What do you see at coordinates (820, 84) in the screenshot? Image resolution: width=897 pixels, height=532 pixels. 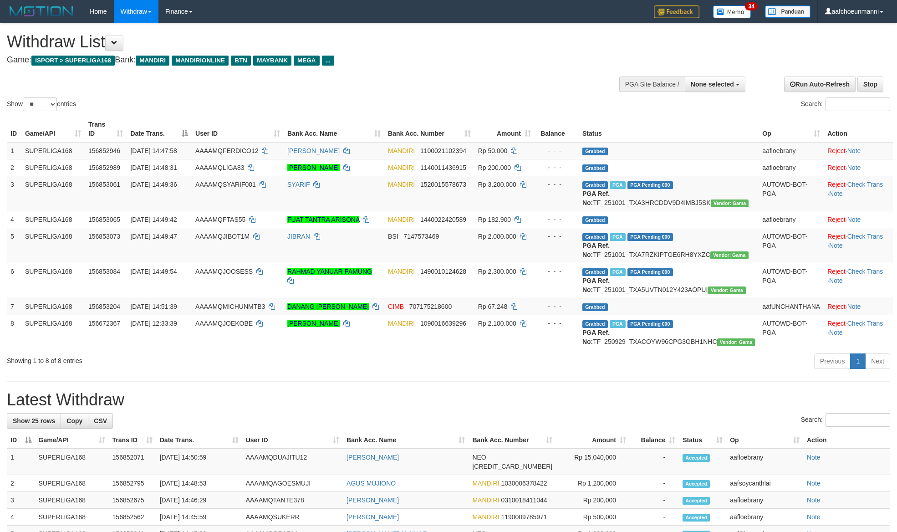 I see `a: Run Auto-Refresh` at bounding box center [820, 84].